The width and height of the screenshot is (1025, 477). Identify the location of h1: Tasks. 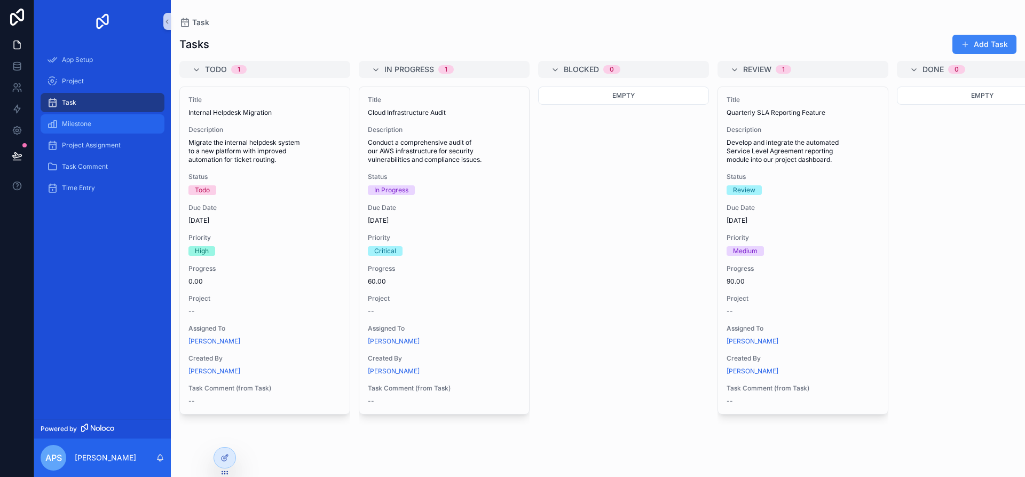
(194, 44).